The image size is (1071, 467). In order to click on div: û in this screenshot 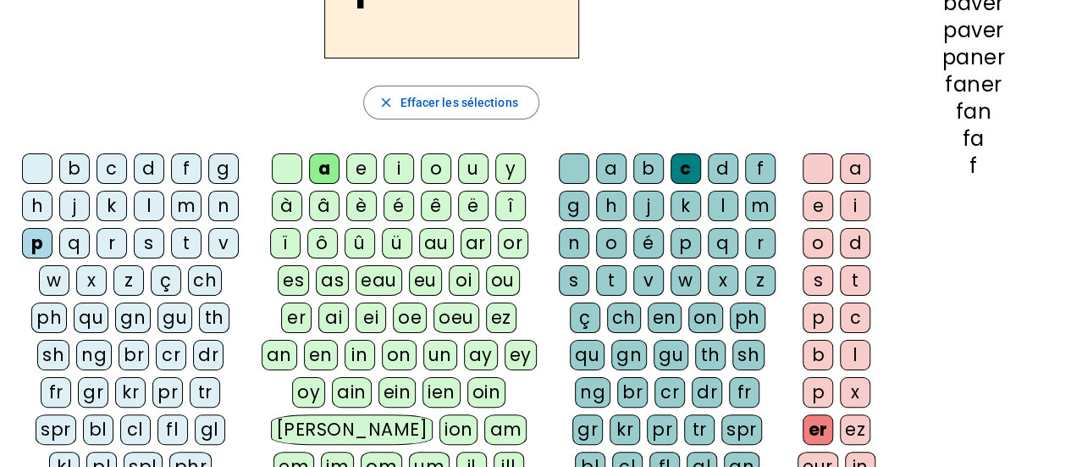, I will do `click(360, 243)`.